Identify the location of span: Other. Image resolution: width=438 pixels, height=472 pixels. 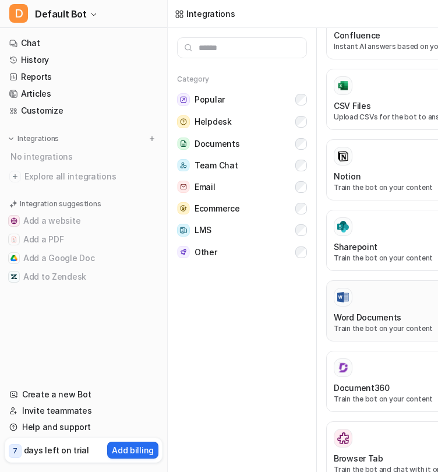
(205, 252).